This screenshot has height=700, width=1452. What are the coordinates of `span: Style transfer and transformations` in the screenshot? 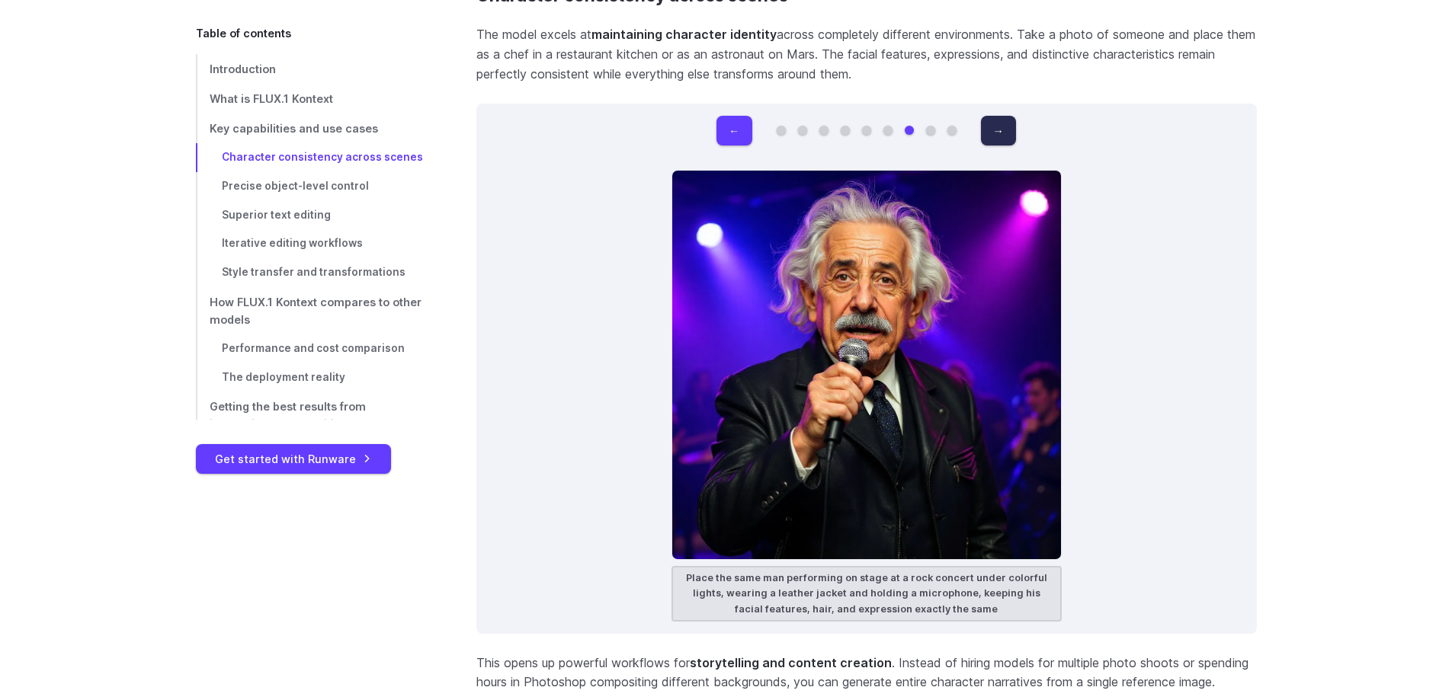 It's located at (313, 272).